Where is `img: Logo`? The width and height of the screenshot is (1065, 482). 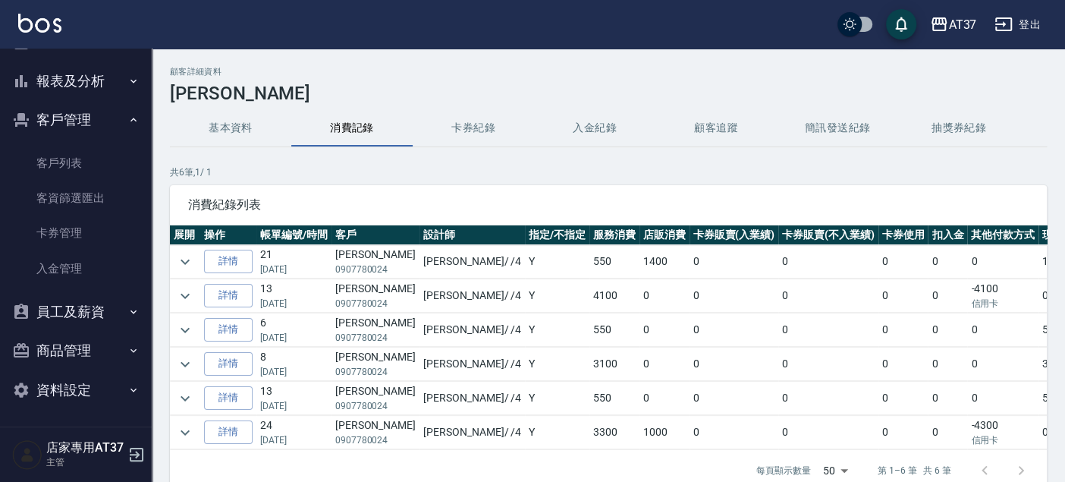 img: Logo is located at coordinates (39, 23).